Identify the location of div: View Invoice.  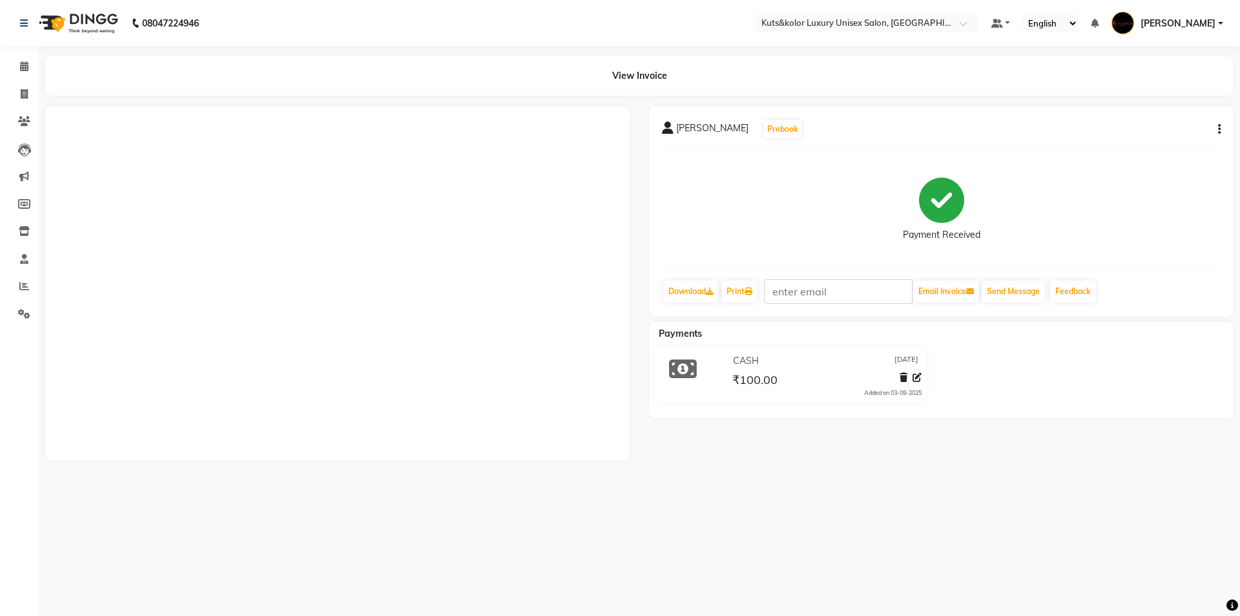
(640, 76).